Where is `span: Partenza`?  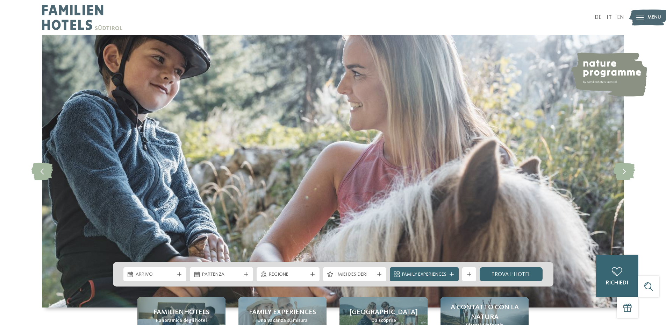 span: Partenza is located at coordinates (221, 275).